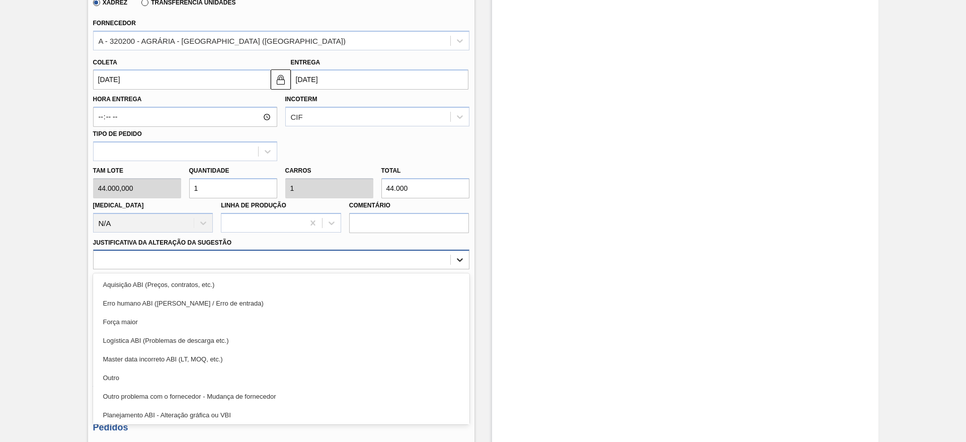 The image size is (966, 442). Describe the element at coordinates (409, 205) in the screenshot. I see `label: Comentário` at that location.